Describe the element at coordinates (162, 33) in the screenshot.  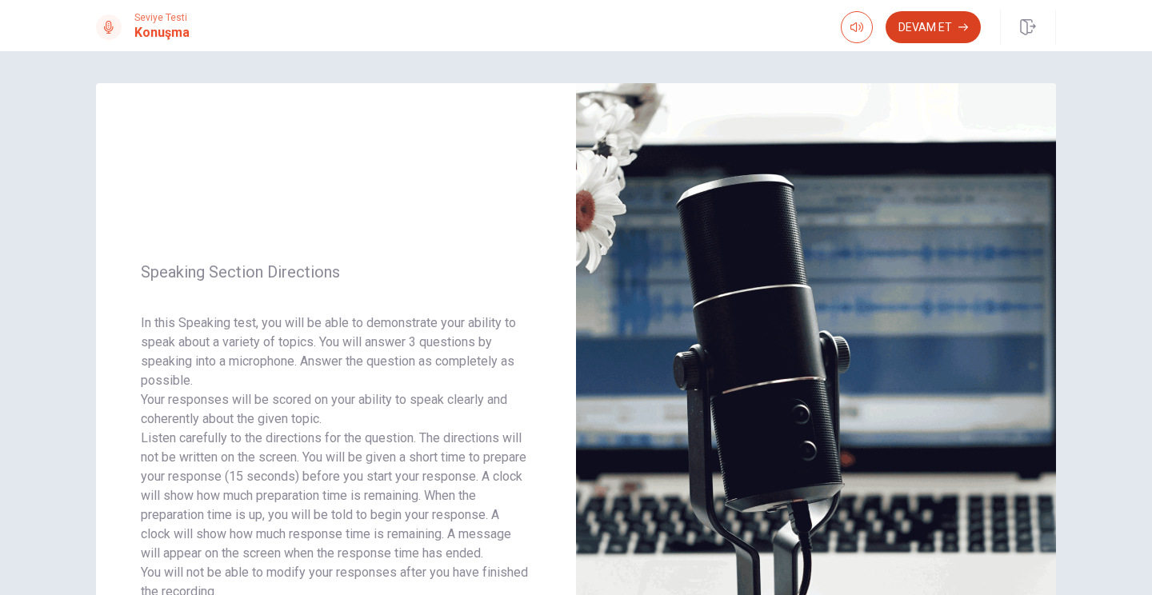
I see `h1: Konuşma` at that location.